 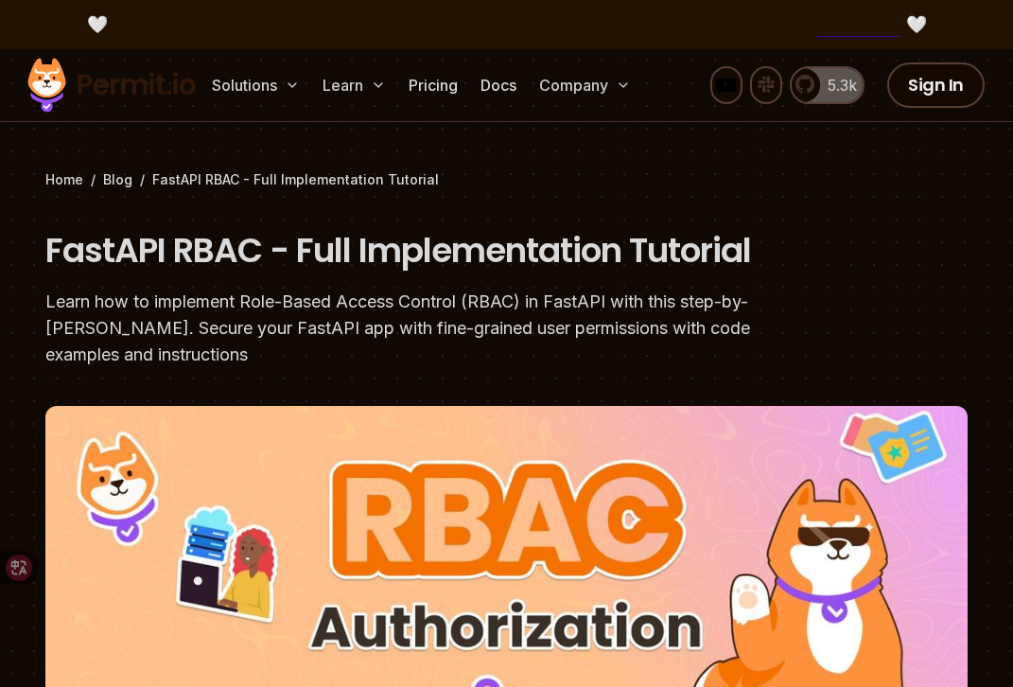 What do you see at coordinates (935, 85) in the screenshot?
I see `a: Sign In` at bounding box center [935, 85].